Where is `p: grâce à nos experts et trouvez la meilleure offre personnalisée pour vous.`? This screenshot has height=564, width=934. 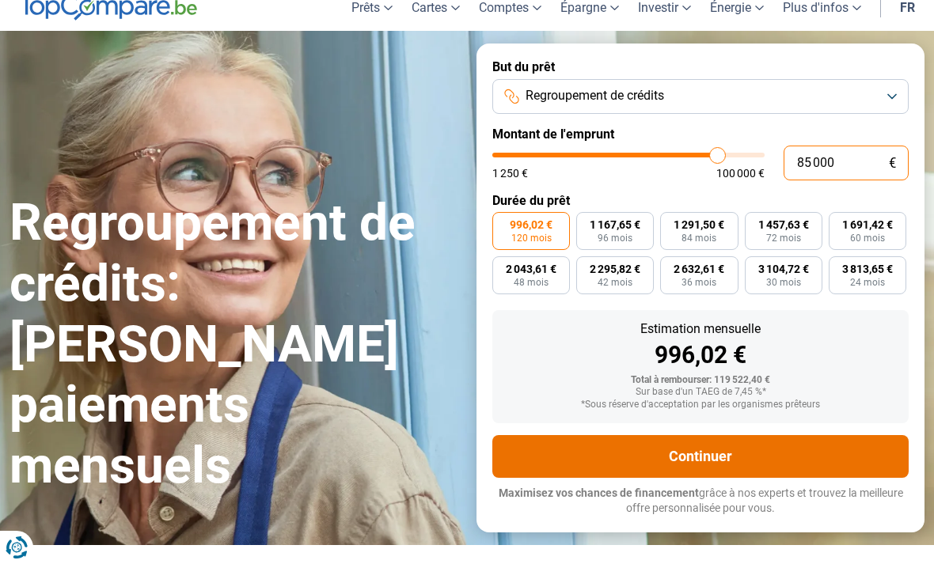
p: grâce à nos experts et trouvez la meilleure offre personnalisée pour vous. is located at coordinates (701, 501).